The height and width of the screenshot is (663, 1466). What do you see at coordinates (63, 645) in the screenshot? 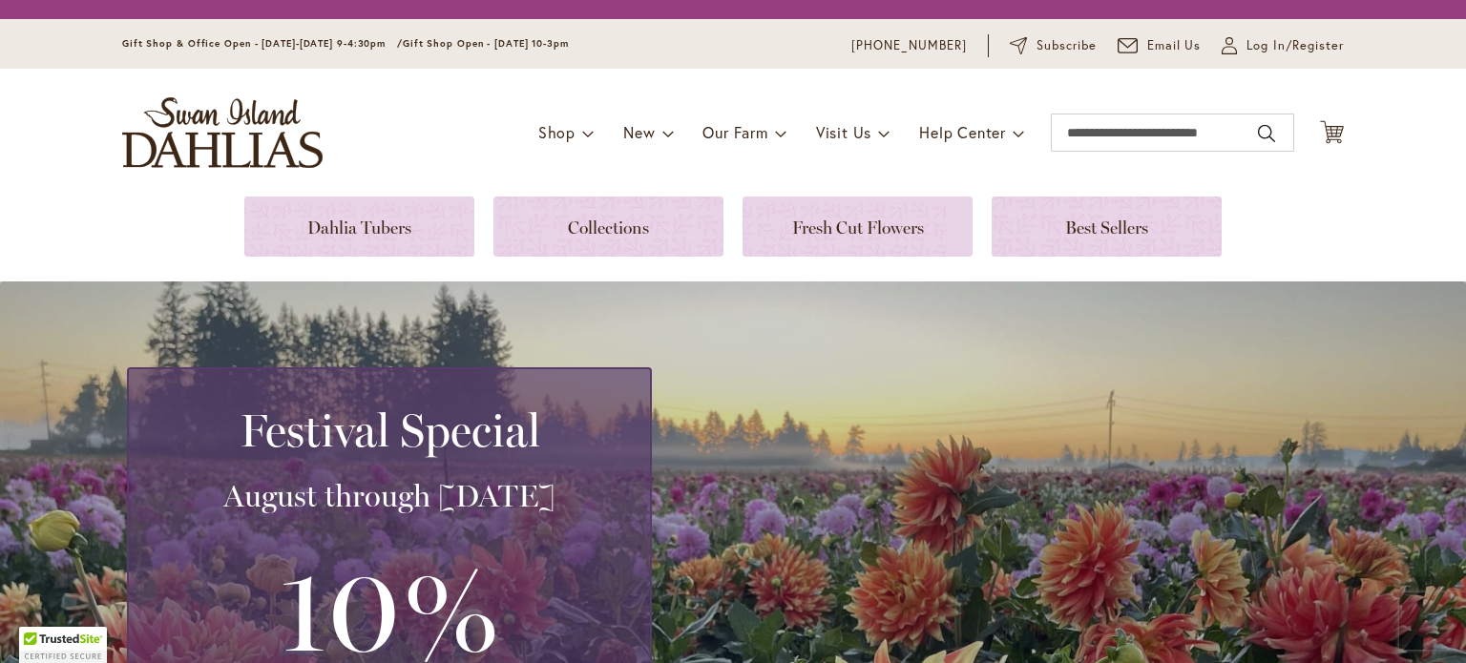
I see `div: TrustedSite Certified` at bounding box center [63, 645].